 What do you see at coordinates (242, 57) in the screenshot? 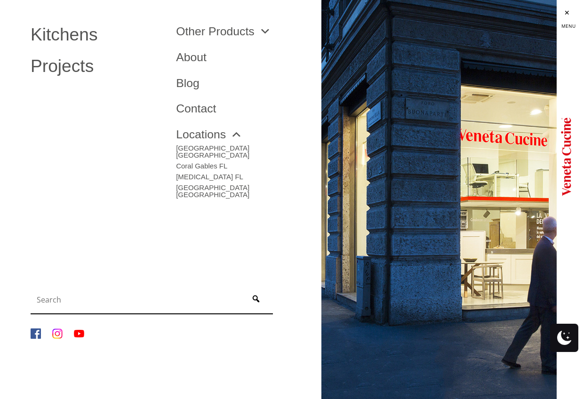
I see `a: About` at bounding box center [242, 57].